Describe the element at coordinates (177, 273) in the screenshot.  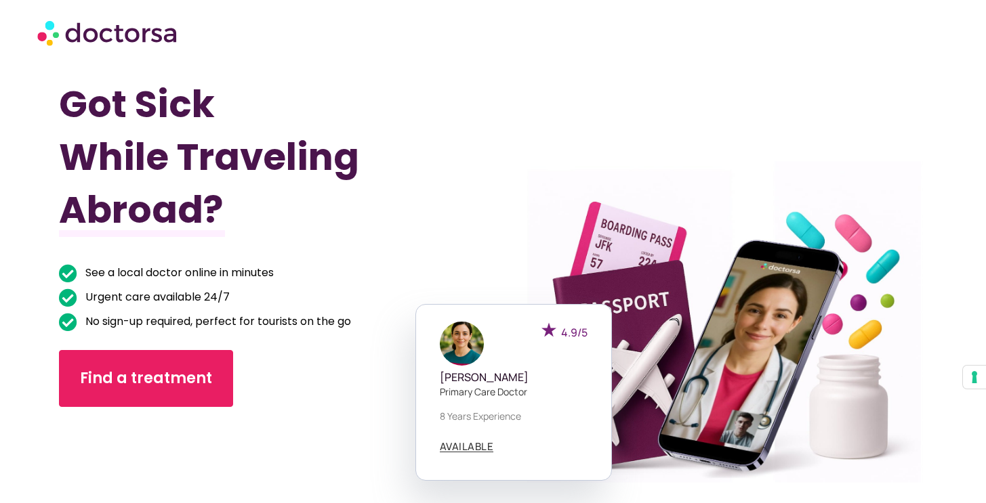
I see `span: See a local doctor online in minutes` at that location.